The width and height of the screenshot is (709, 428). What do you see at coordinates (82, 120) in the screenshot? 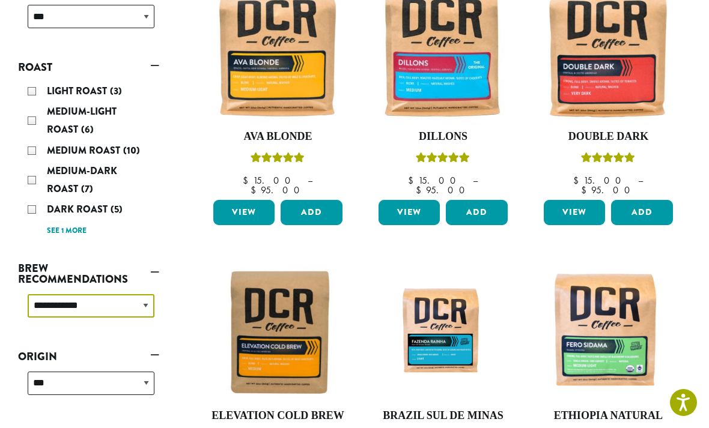
I see `span: Medium-Light Roast` at bounding box center [82, 120].